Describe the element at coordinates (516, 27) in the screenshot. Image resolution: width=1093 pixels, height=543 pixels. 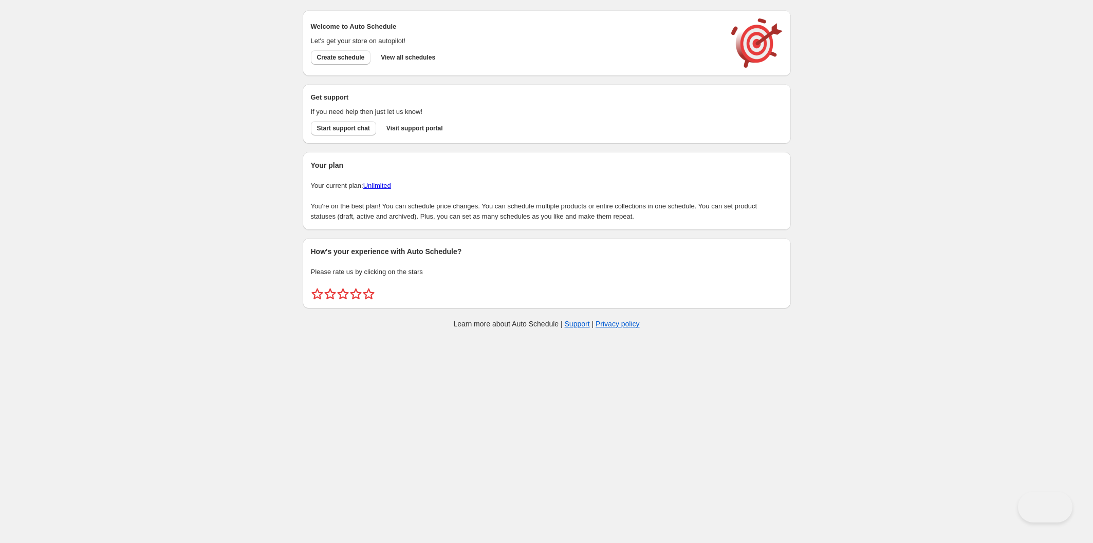
I see `h2: Welcome to Auto Schedule` at that location.